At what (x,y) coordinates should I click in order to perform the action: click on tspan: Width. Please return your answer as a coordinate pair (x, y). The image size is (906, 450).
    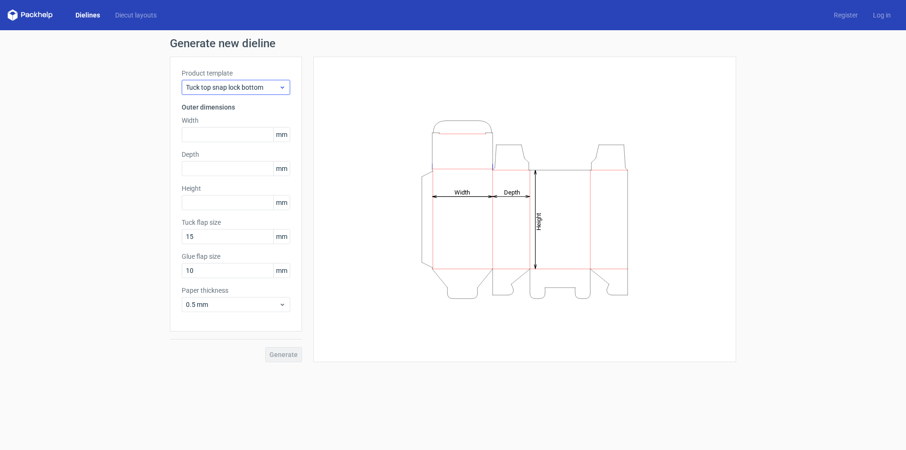
    Looking at the image, I should click on (462, 192).